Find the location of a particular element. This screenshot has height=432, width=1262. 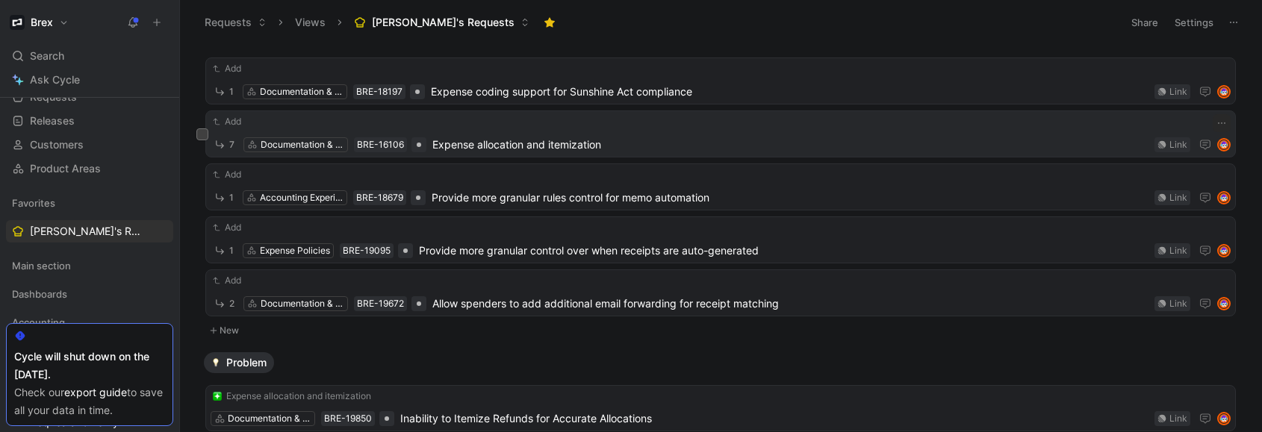

span: Expense coding support for Sunshine Act compliance is located at coordinates (789, 92).